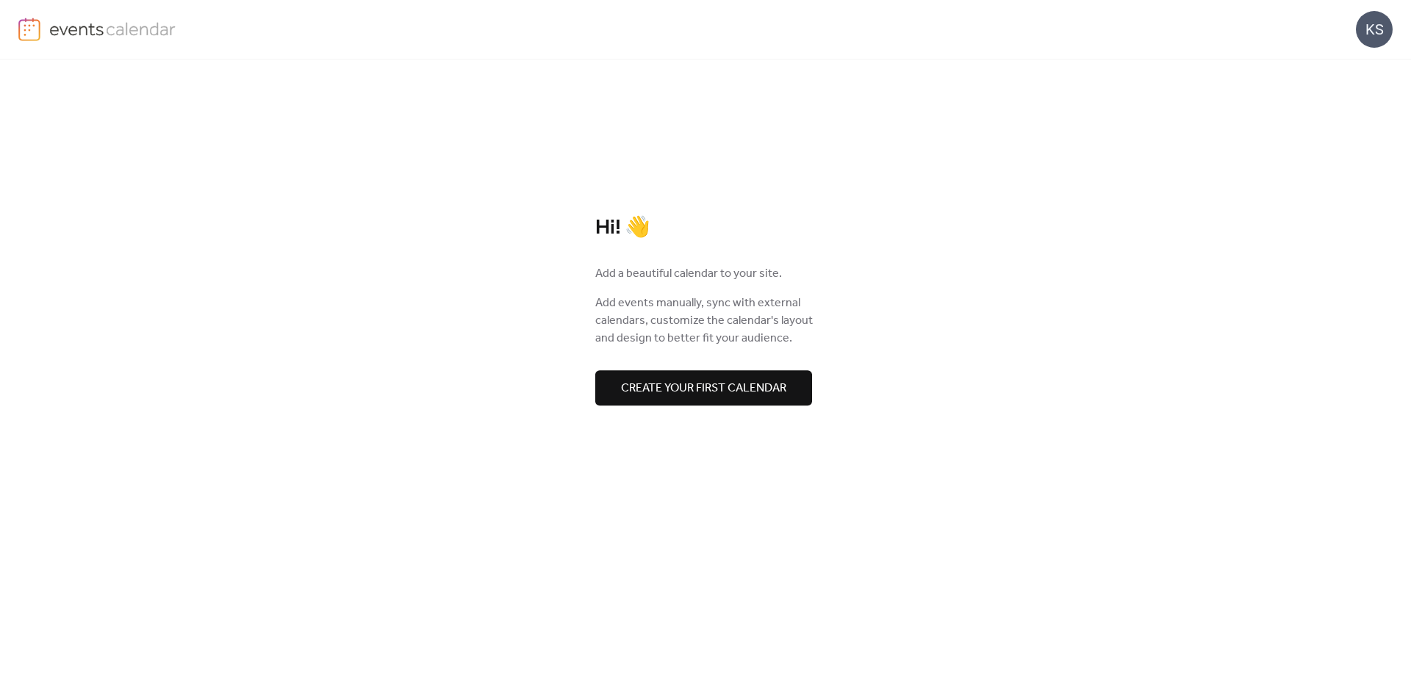  I want to click on button: Create your first calendar, so click(703, 388).